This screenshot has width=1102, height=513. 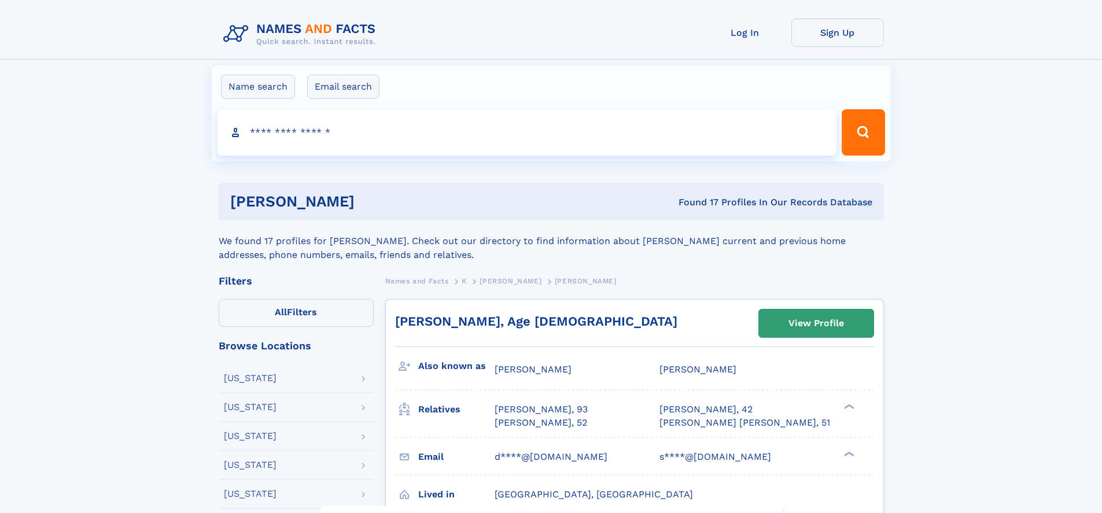 I want to click on div: Found 17 Profiles In Our Records Database, so click(x=694, y=203).